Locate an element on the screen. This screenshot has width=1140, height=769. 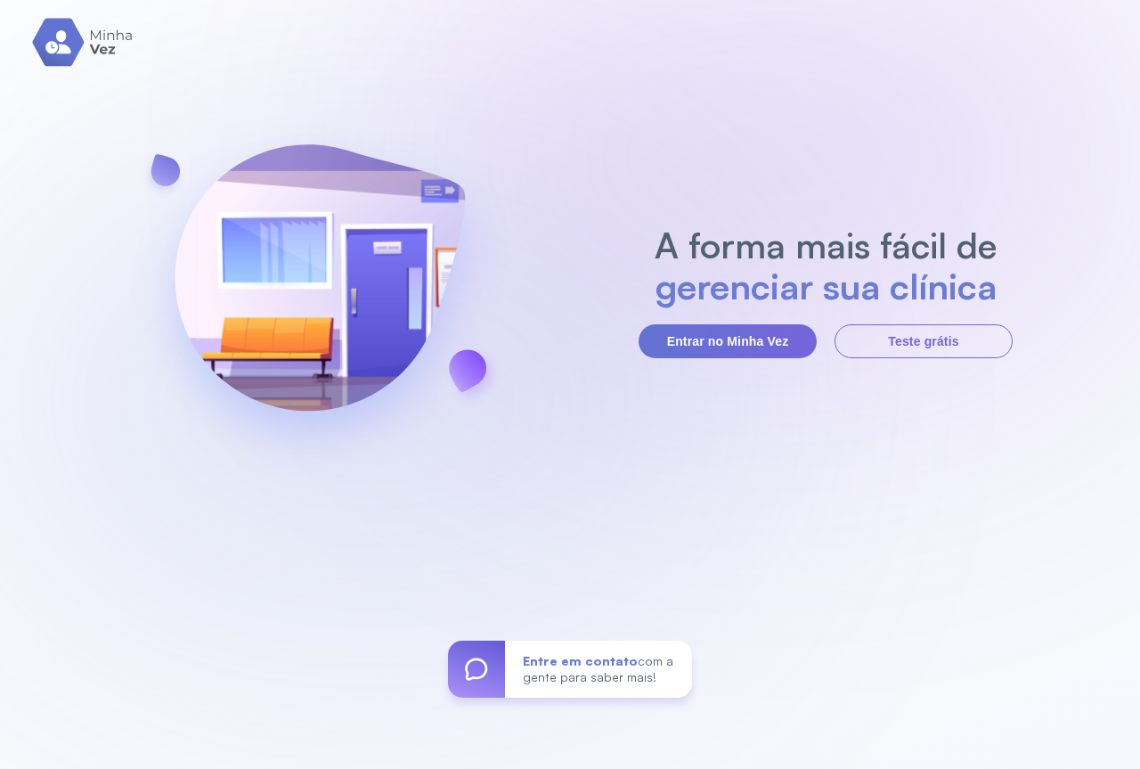
div: com a gente para saber mais! is located at coordinates (598, 669).